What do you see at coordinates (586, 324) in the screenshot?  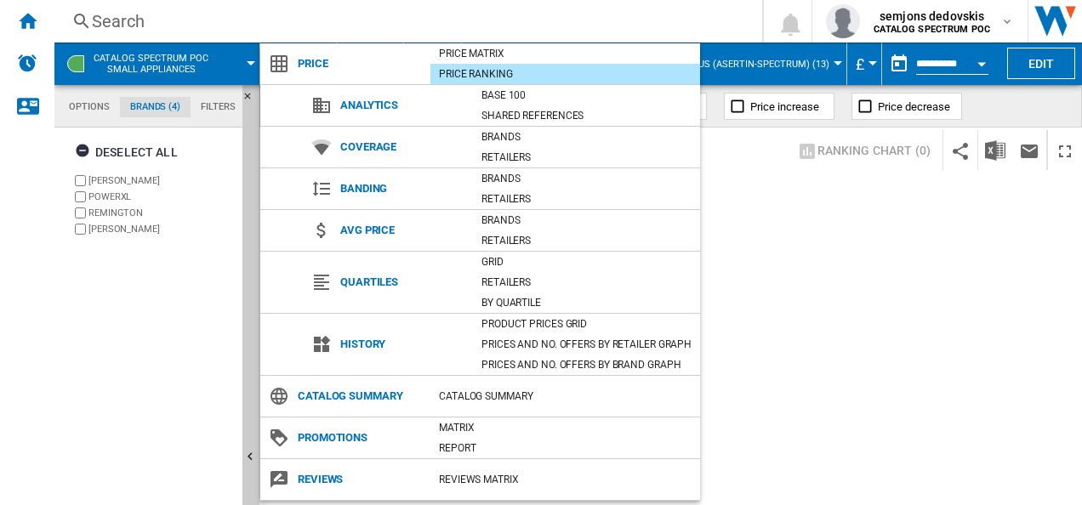 I see `div: Product prices grid` at bounding box center [586, 324].